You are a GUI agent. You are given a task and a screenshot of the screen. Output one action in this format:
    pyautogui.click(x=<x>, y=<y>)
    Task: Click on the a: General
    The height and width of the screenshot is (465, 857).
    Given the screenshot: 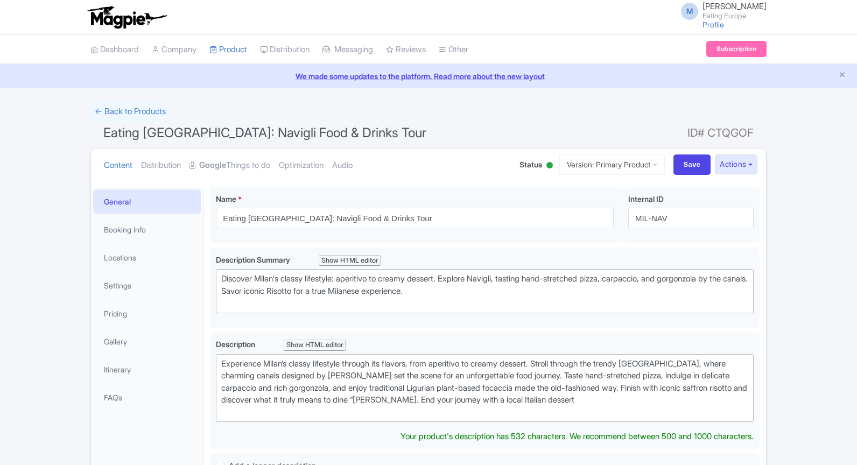 What is the action you would take?
    pyautogui.click(x=147, y=201)
    